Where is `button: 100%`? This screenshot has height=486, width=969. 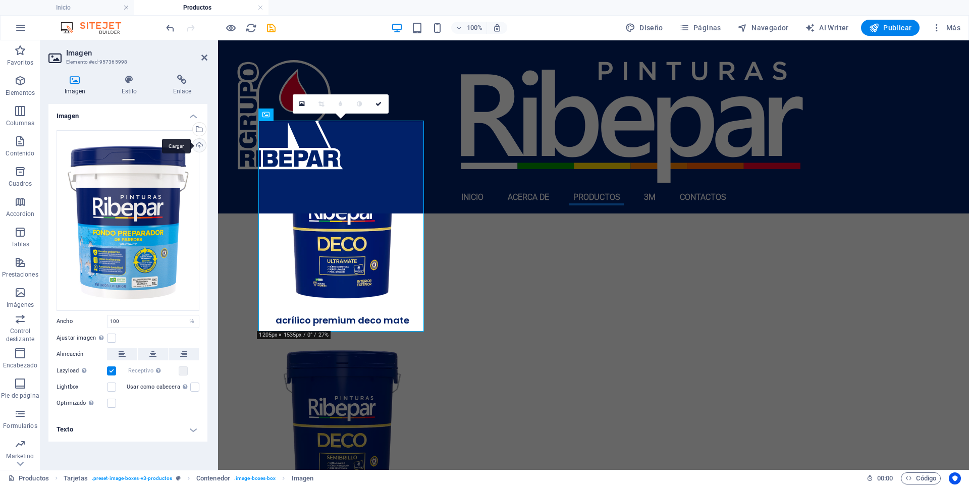
button: 100% is located at coordinates (469, 28).